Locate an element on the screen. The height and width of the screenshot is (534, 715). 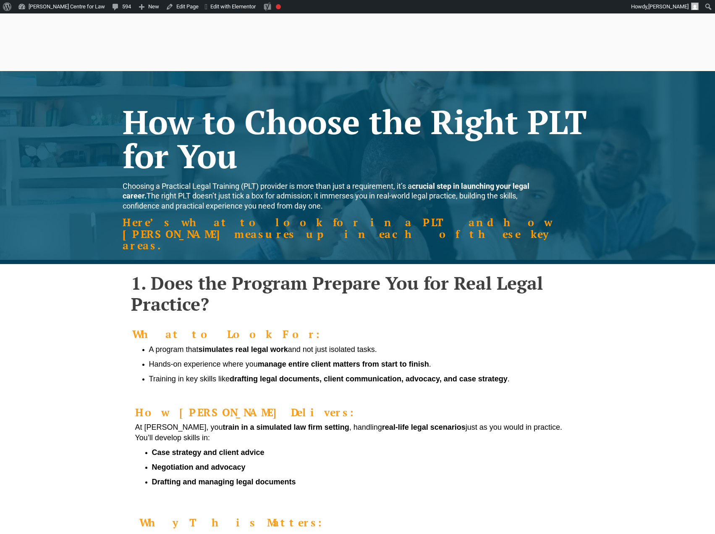
b: What to Look For: is located at coordinates (233, 334).